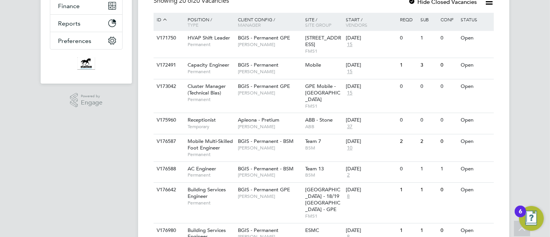 The width and height of the screenshot is (550, 237). What do you see at coordinates (207, 193) in the screenshot?
I see `span: Building Services Engineer` at bounding box center [207, 193].